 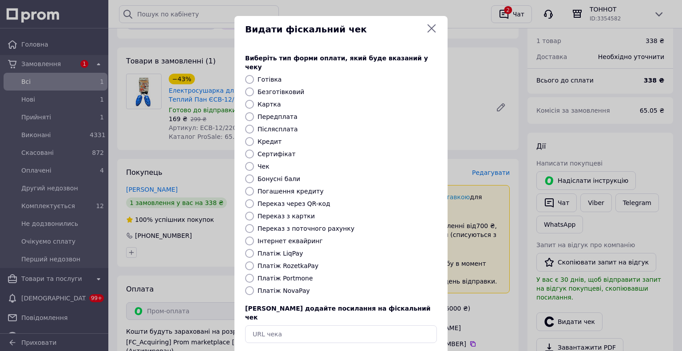 What do you see at coordinates (276, 154) in the screenshot?
I see `label: Сертифікат` at bounding box center [276, 154].